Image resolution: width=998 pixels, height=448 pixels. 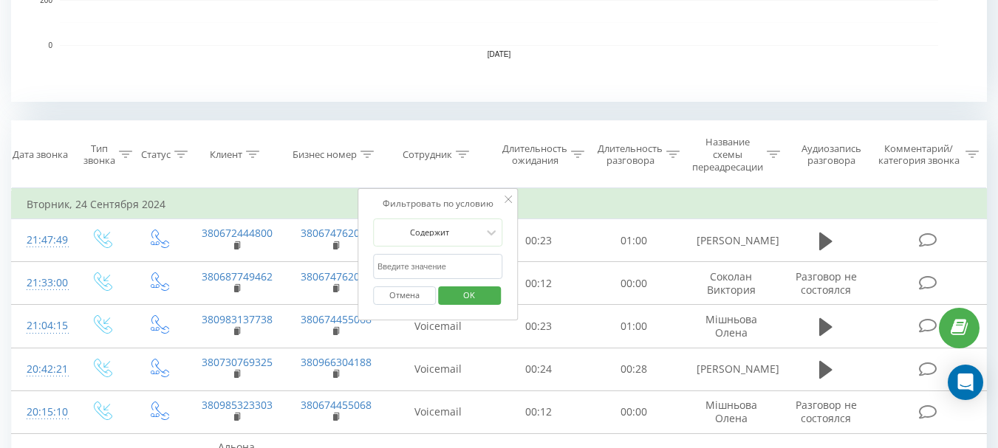 I want to click on div: Open Intercom Messenger, so click(x=966, y=383).